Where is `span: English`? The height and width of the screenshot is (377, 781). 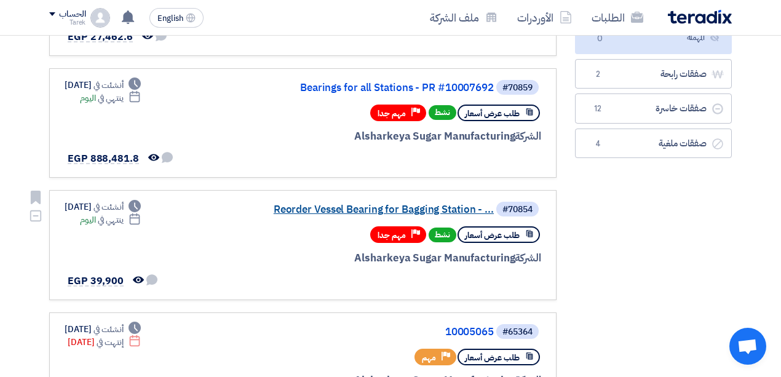 span: English is located at coordinates (170, 18).